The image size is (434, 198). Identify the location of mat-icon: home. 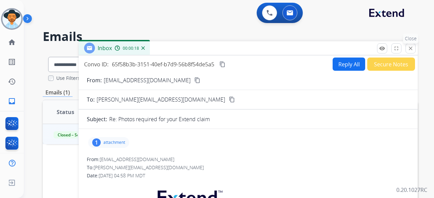
(12, 42).